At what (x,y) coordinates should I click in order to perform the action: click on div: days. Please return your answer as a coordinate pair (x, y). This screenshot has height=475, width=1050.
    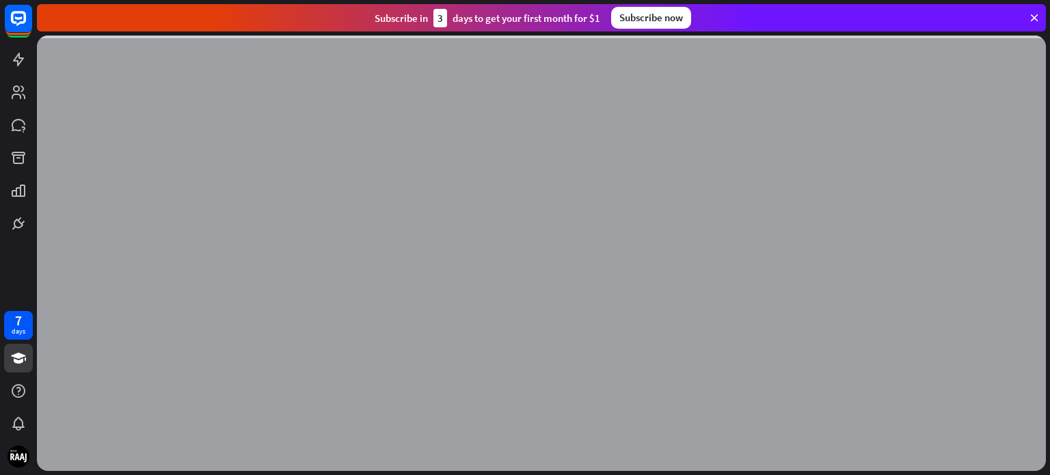
    Looking at the image, I should click on (18, 332).